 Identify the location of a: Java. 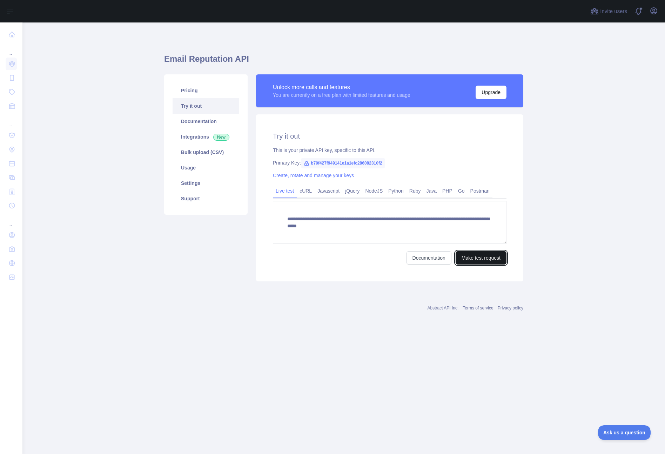
(432, 191).